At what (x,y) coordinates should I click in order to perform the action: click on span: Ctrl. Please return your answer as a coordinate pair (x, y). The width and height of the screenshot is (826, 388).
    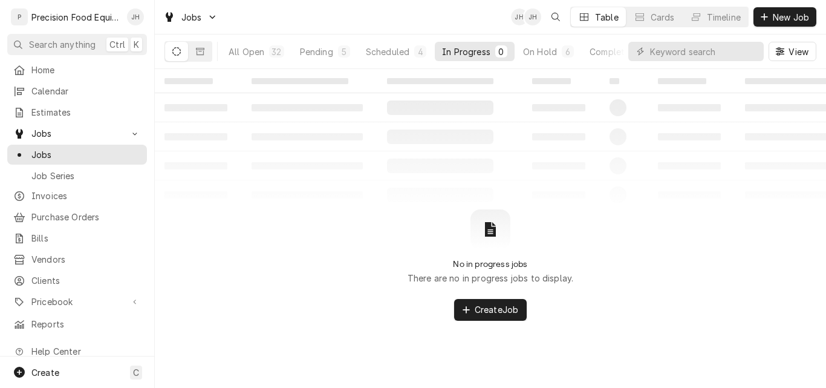
    Looking at the image, I should click on (117, 44).